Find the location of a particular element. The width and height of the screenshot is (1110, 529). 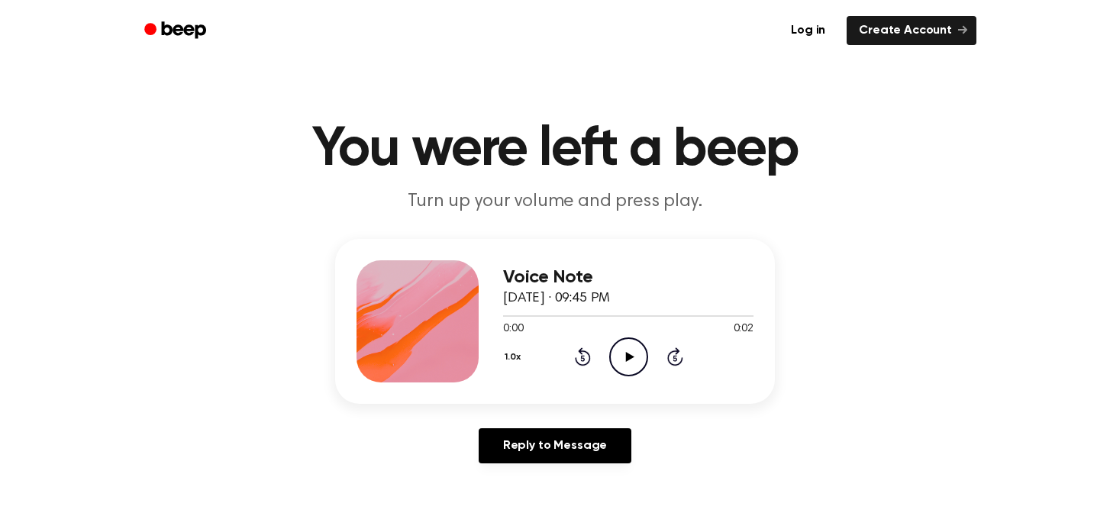

a: Beep is located at coordinates (176, 31).